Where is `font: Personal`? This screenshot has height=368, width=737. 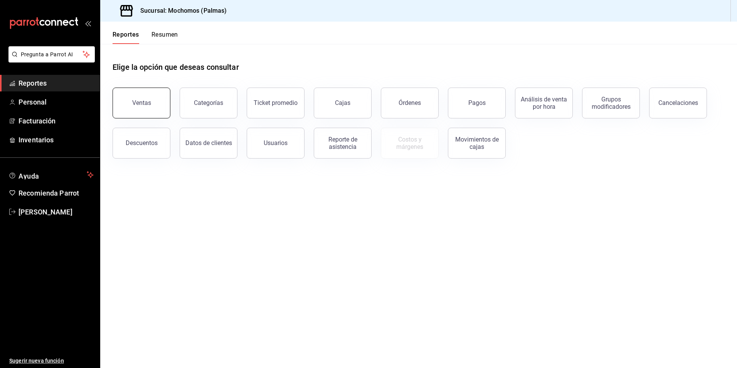
font: Personal is located at coordinates (32, 102).